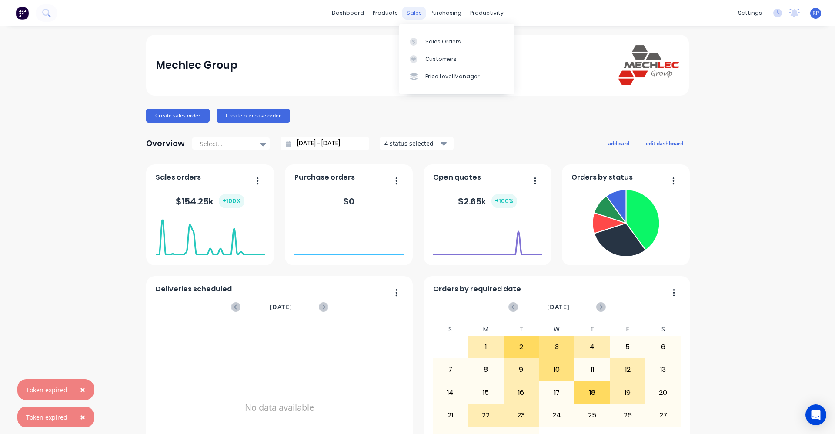  Describe the element at coordinates (592, 369) in the screenshot. I see `div: 11` at that location.